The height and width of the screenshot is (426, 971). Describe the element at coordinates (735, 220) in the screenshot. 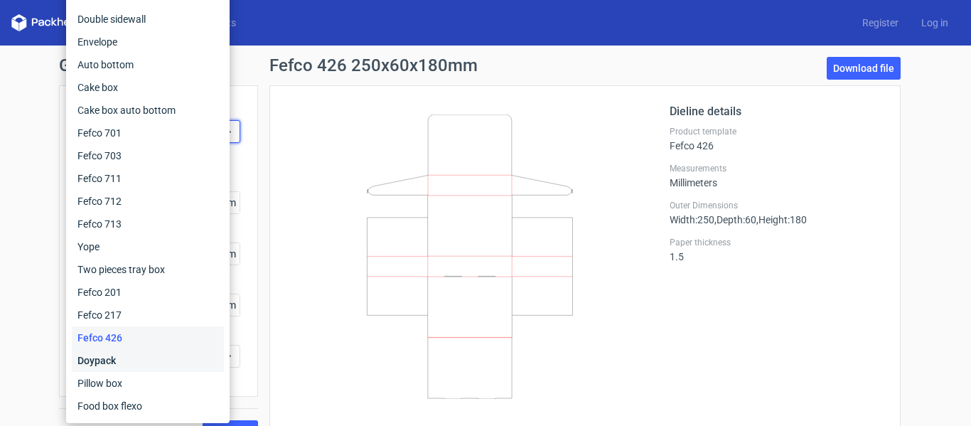

I see `span: , Depth : 60` at that location.